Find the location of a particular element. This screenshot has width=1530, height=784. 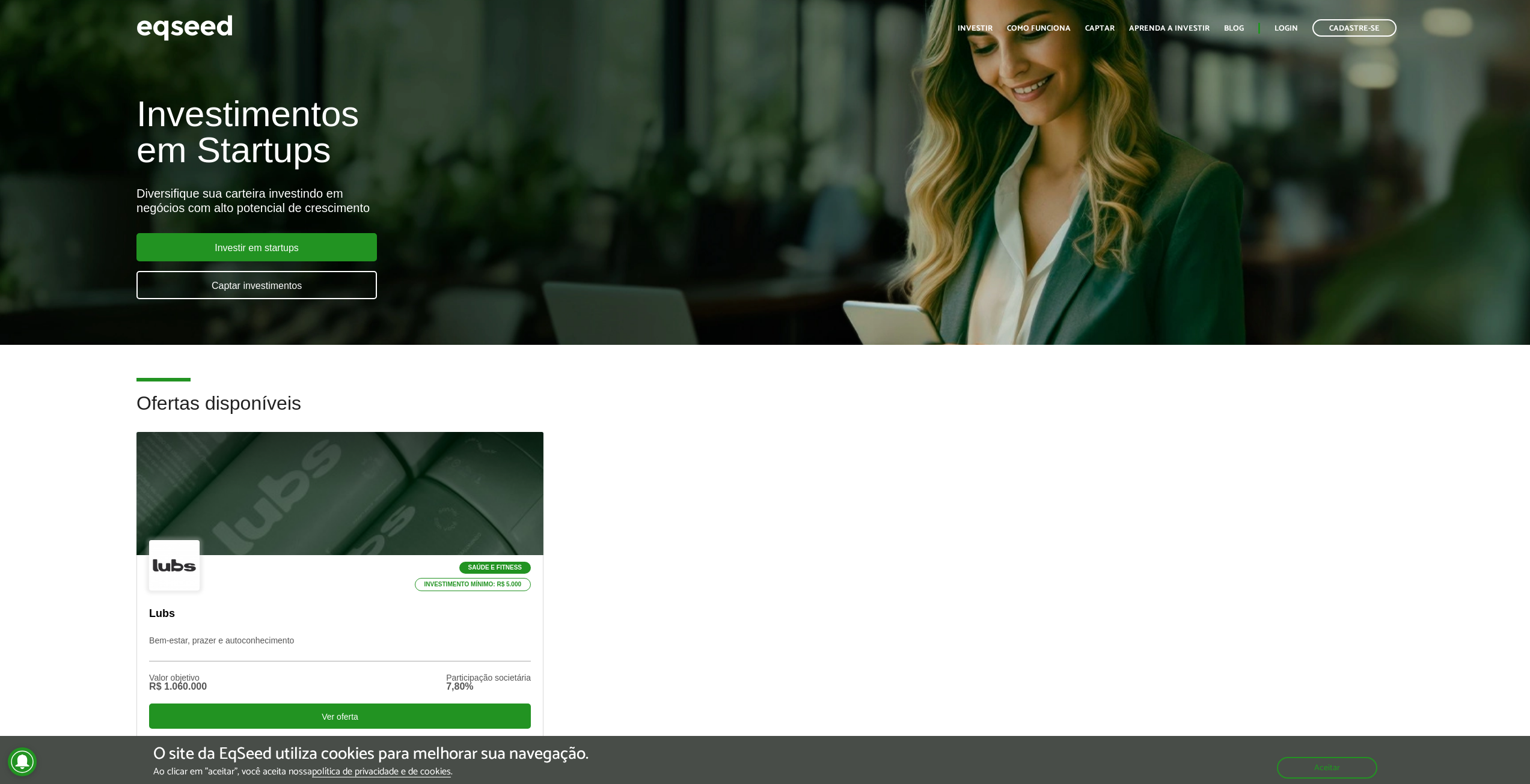

div: 7,80% is located at coordinates (488, 686).